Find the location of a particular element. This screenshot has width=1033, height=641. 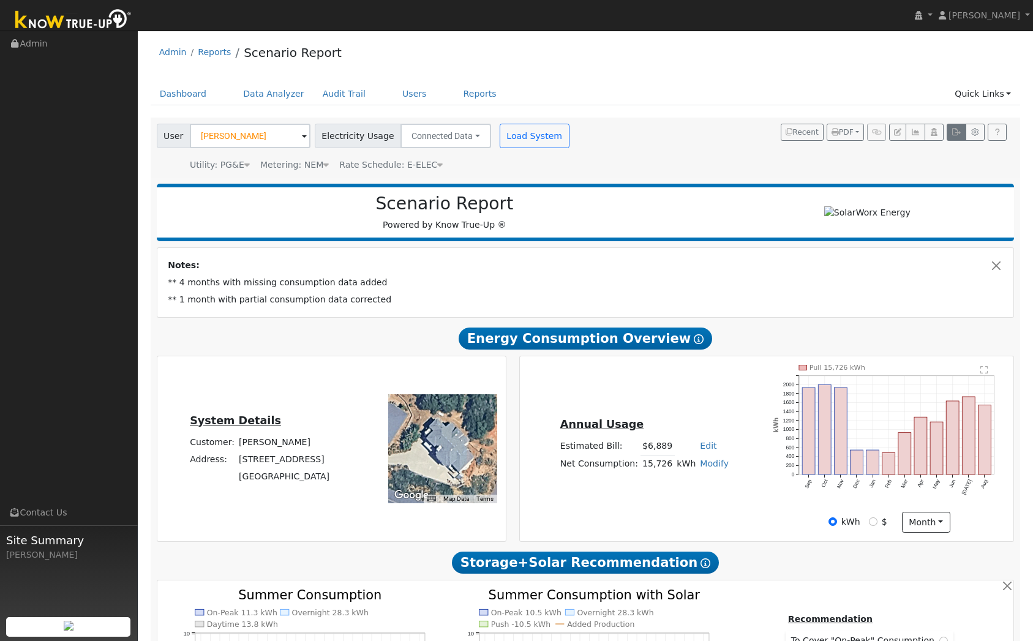

img: retrieve is located at coordinates (69, 626).